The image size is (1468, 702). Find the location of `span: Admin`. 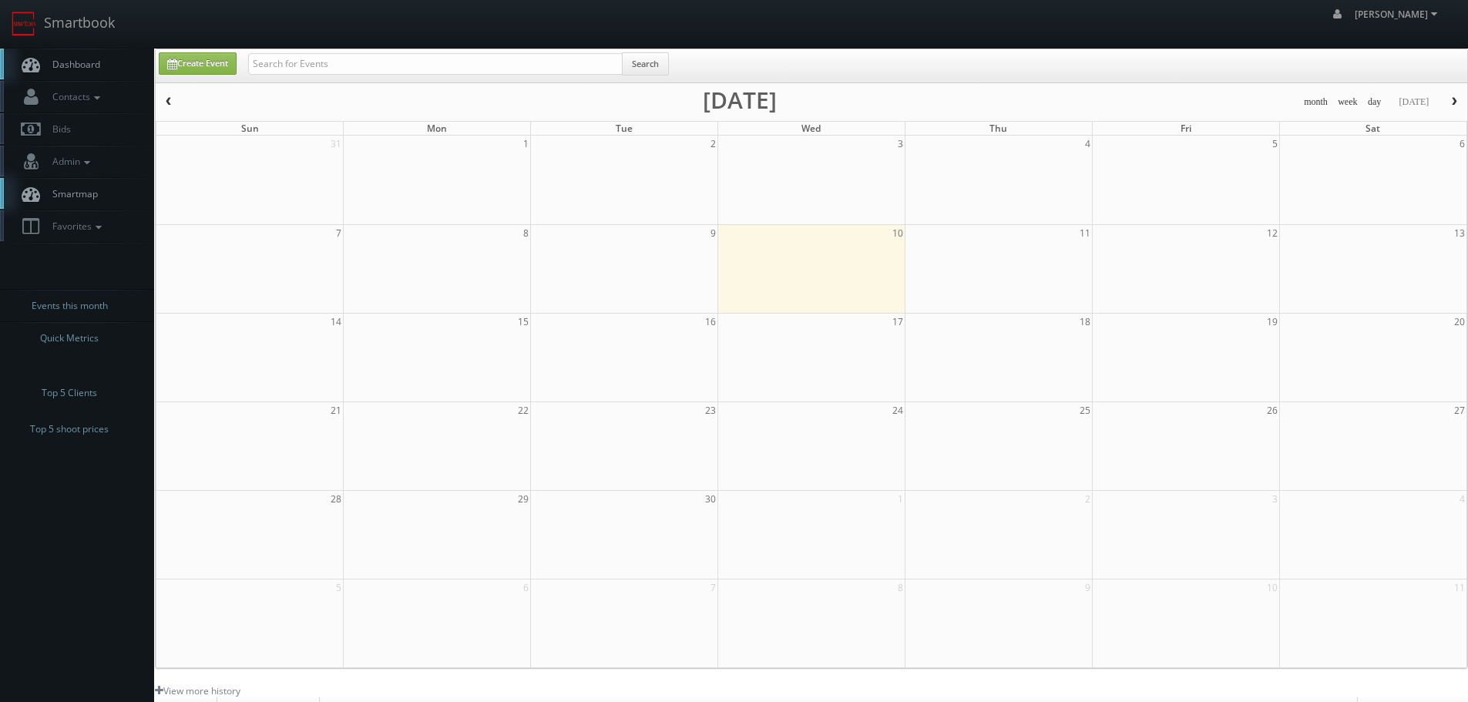

span: Admin is located at coordinates (69, 161).